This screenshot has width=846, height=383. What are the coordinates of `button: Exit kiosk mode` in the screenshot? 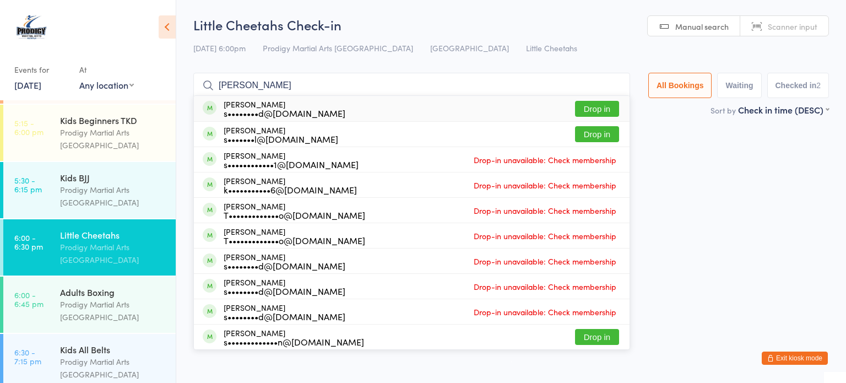 It's located at (795, 358).